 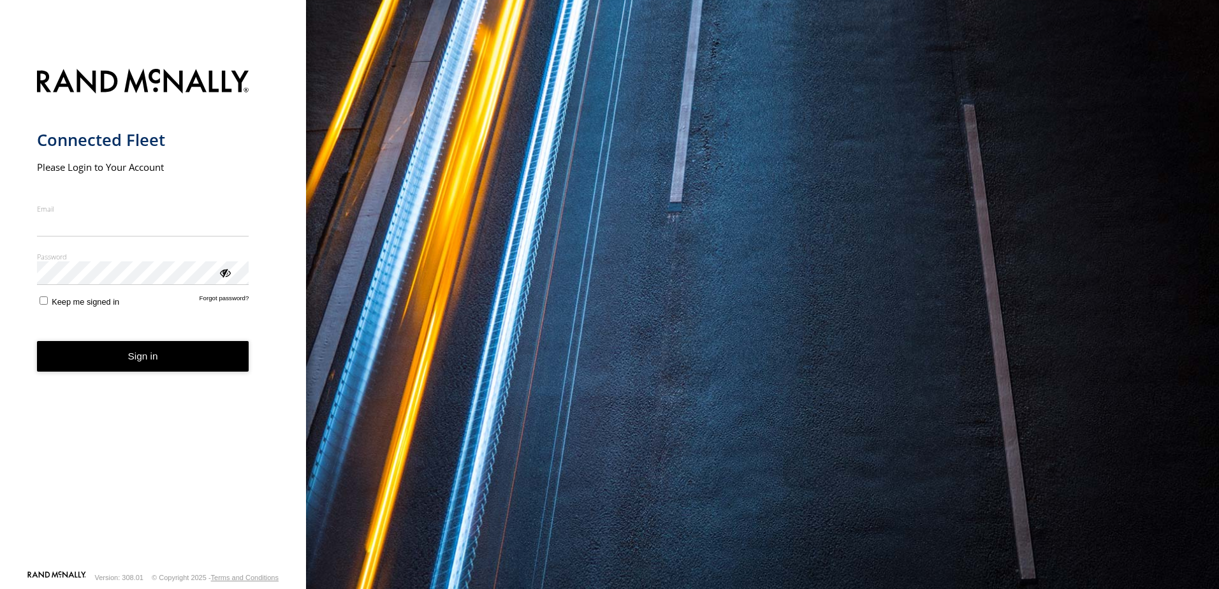 I want to click on form: main, so click(x=153, y=315).